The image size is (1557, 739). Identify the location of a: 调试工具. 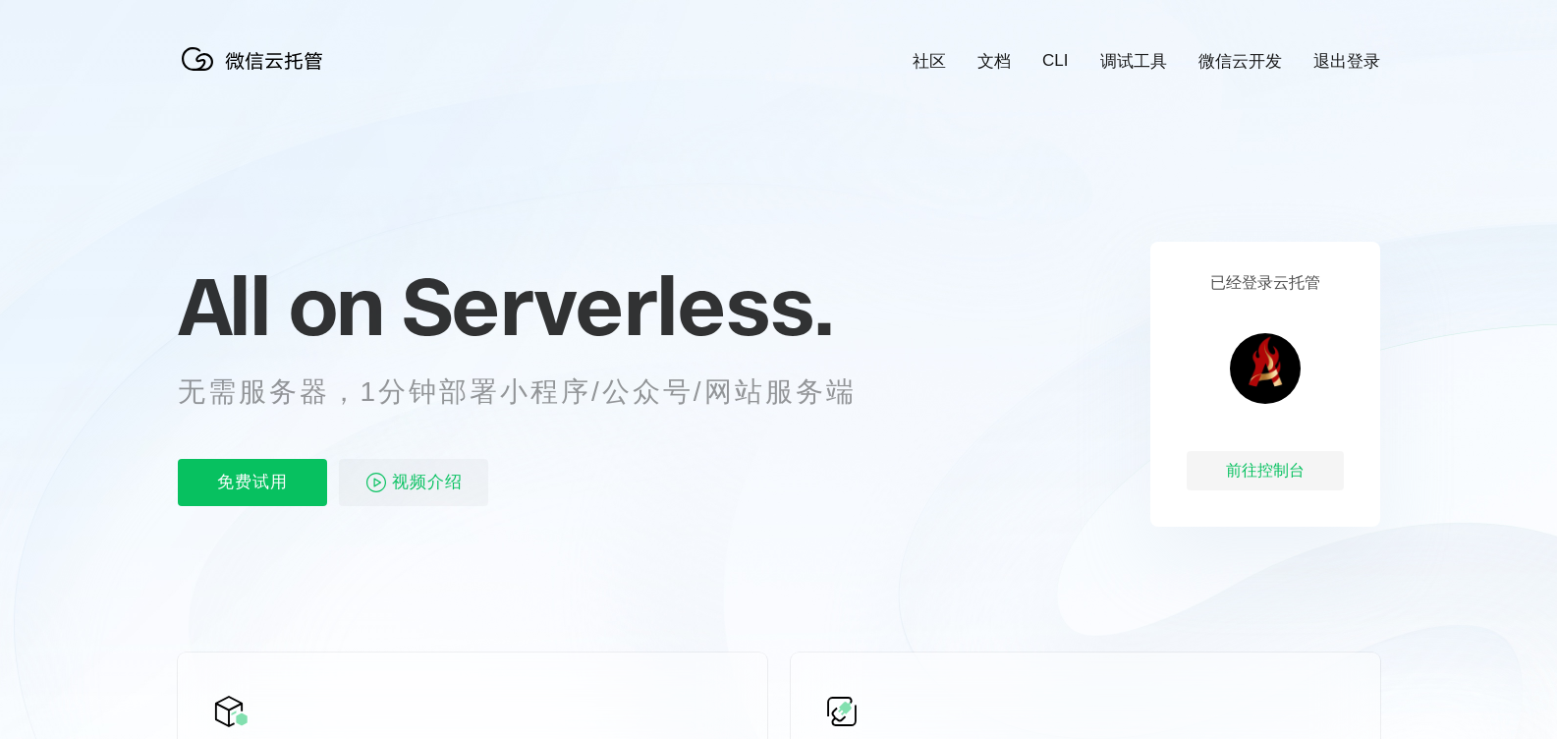
(1134, 61).